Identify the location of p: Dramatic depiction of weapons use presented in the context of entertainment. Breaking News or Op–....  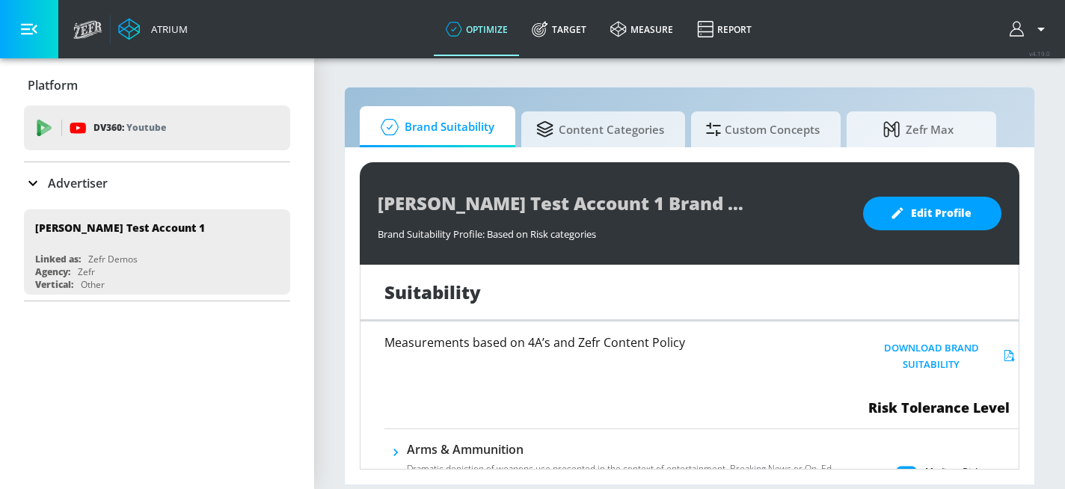
(622, 475).